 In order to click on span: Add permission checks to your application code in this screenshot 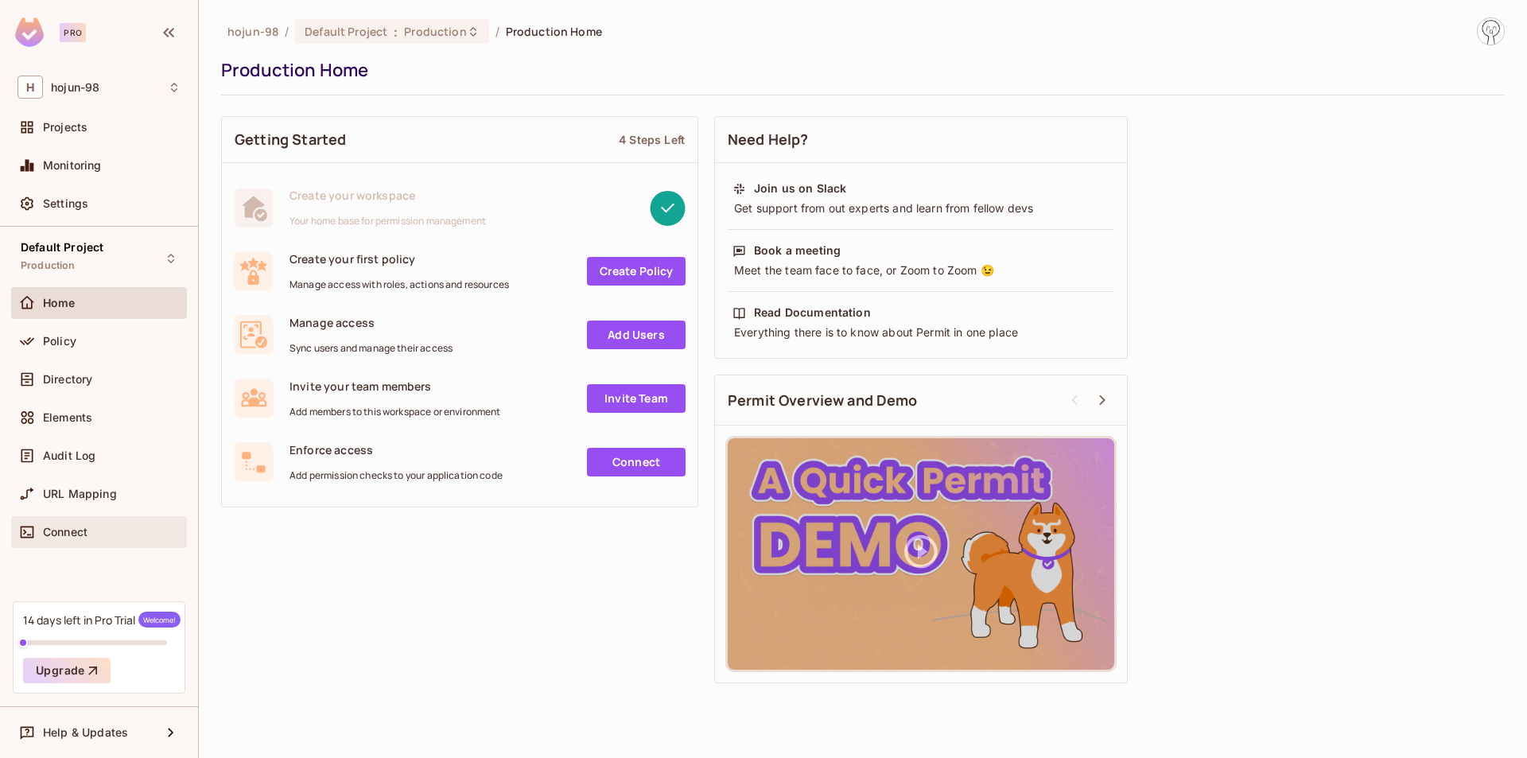, I will do `click(396, 476)`.